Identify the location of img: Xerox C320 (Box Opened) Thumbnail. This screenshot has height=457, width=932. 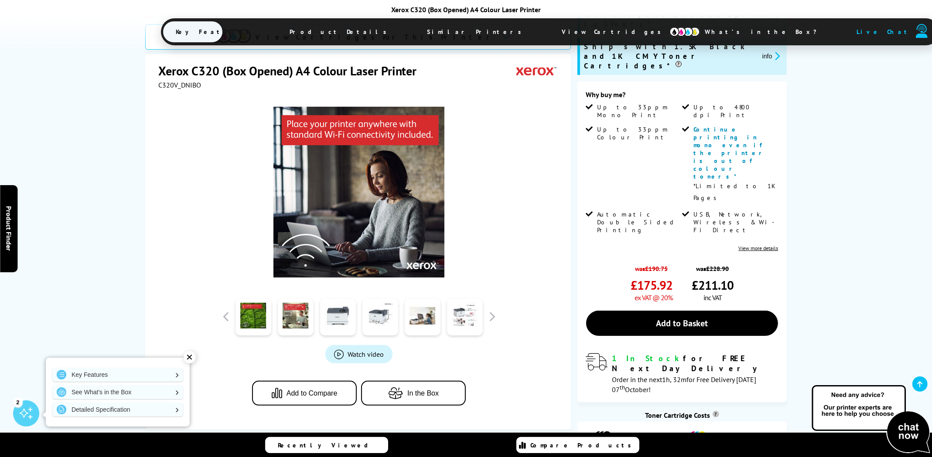
(359, 192).